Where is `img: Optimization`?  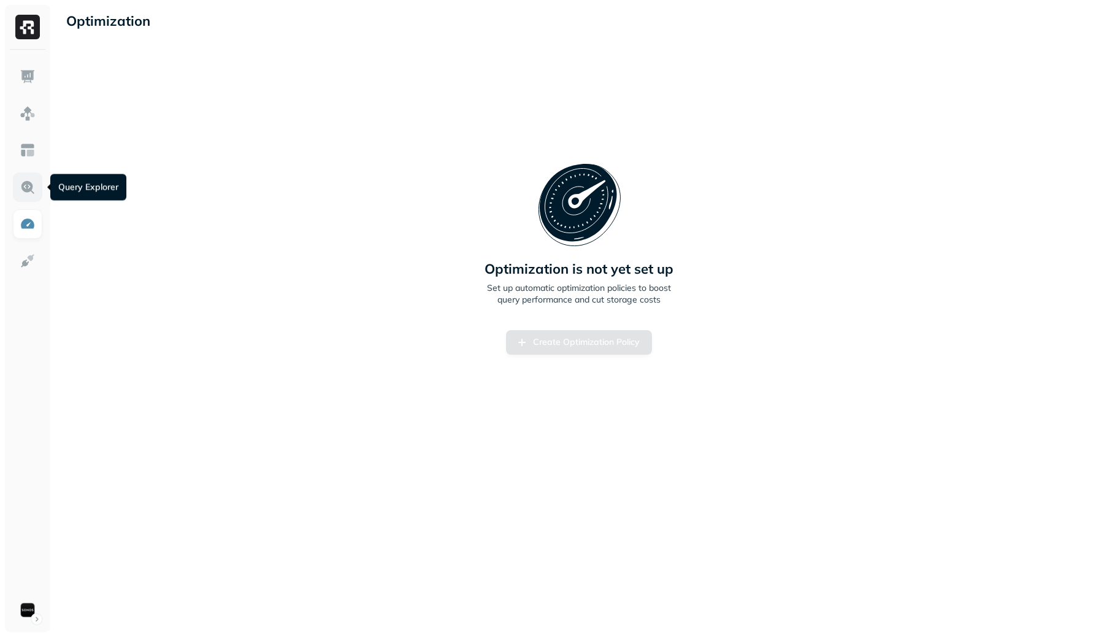 img: Optimization is located at coordinates (28, 224).